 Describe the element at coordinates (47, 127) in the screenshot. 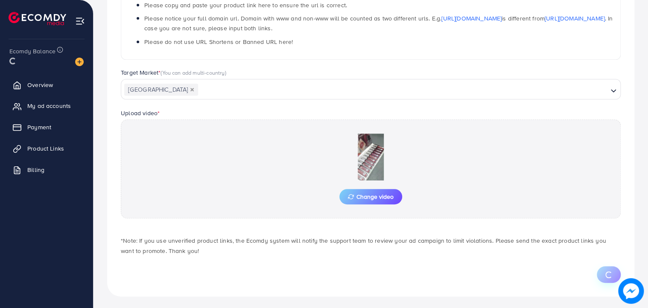

I see `a: Payment` at that location.